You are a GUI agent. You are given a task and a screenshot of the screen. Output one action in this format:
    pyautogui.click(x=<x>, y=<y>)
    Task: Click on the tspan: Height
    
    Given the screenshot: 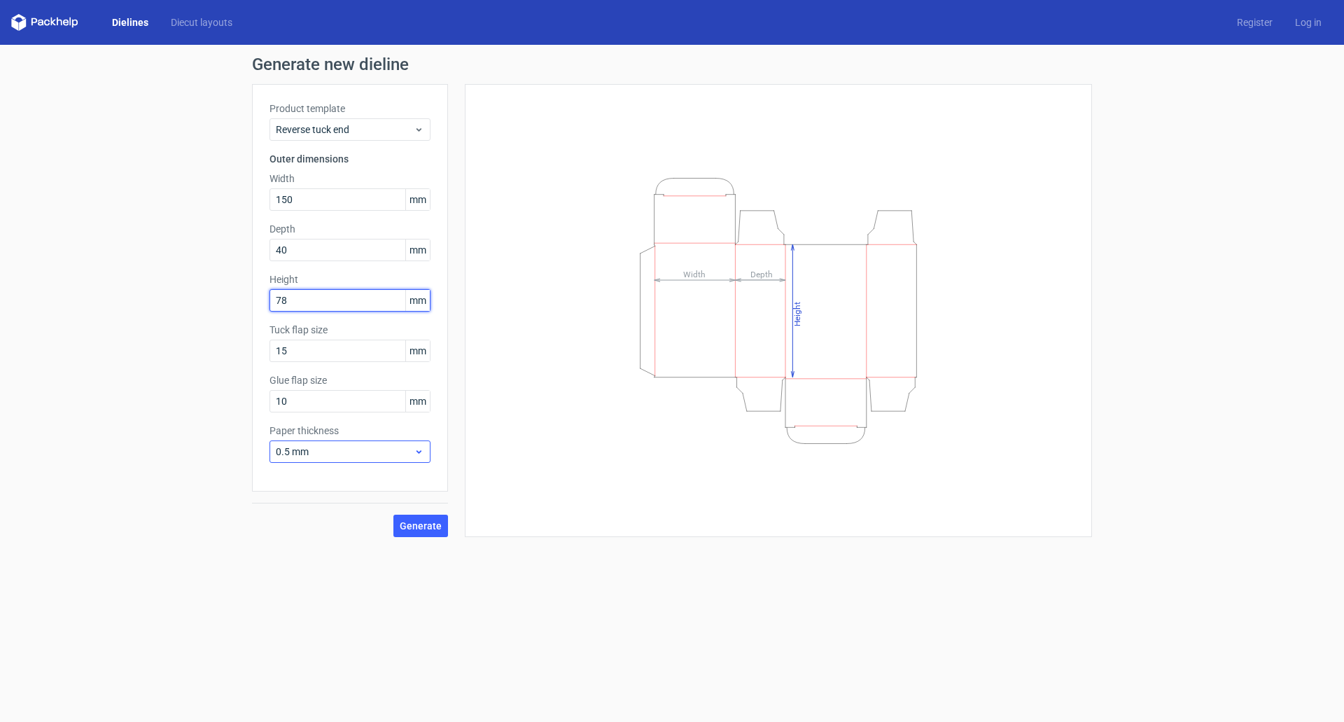 What is the action you would take?
    pyautogui.click(x=797, y=313)
    